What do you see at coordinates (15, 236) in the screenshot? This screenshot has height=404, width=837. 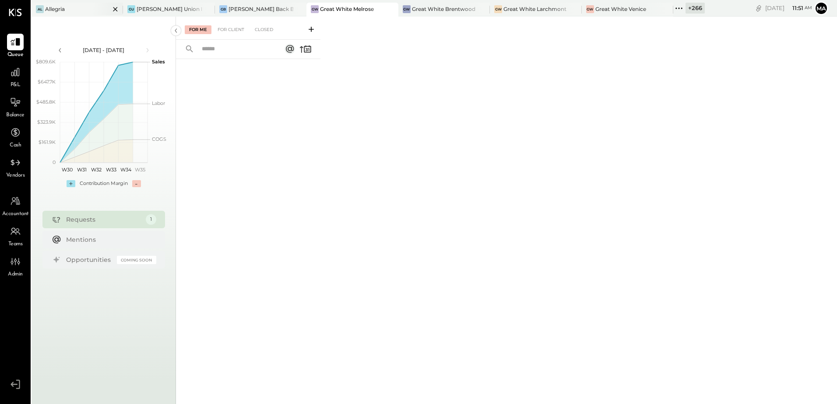 I see `a: Teams` at bounding box center [15, 236].